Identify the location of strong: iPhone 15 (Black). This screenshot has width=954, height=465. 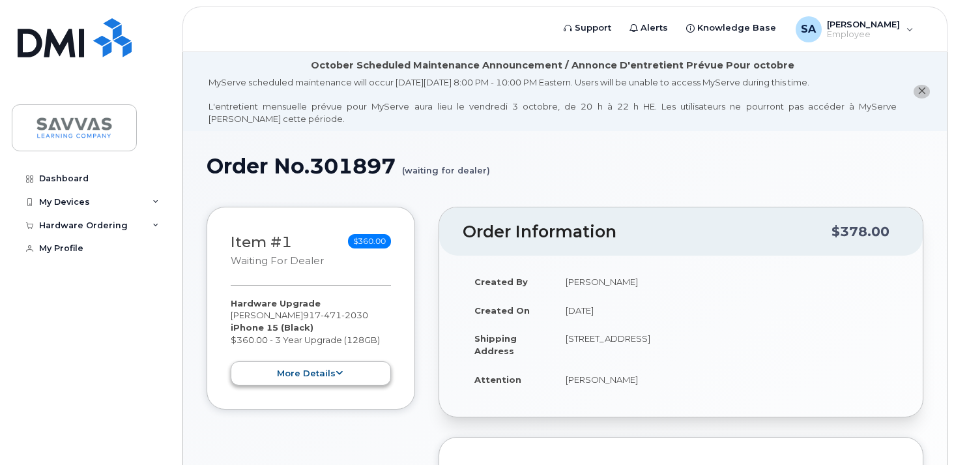
(272, 327).